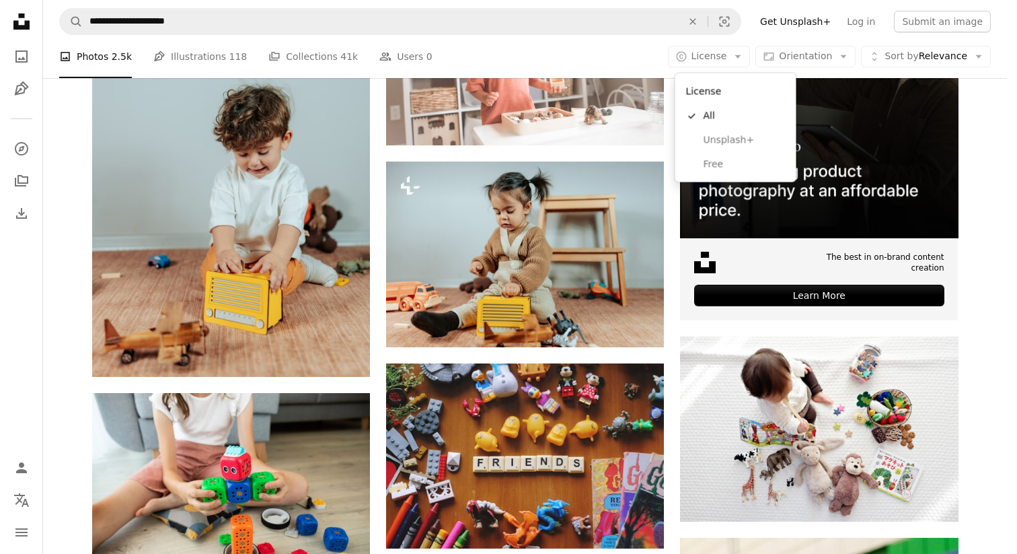 This screenshot has width=1017, height=554. Describe the element at coordinates (745, 164) in the screenshot. I see `span: Free` at that location.